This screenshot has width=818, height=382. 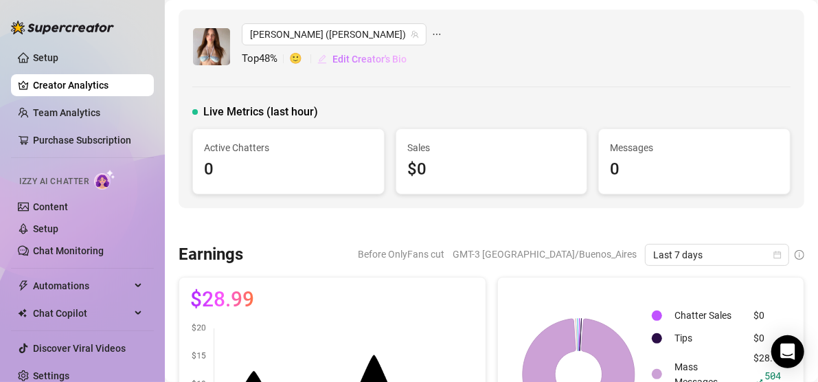 I want to click on span: edit, so click(x=322, y=59).